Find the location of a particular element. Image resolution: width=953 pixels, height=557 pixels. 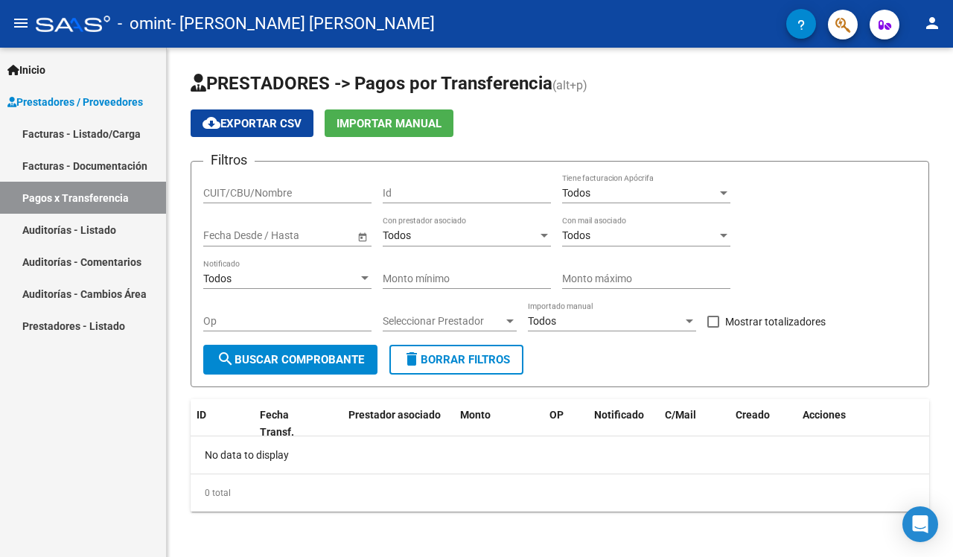

datatable-header-cell: OP is located at coordinates (566, 423).